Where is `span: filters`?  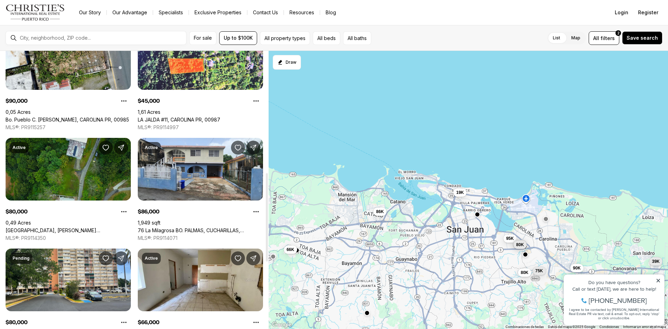 span: filters is located at coordinates (607, 38).